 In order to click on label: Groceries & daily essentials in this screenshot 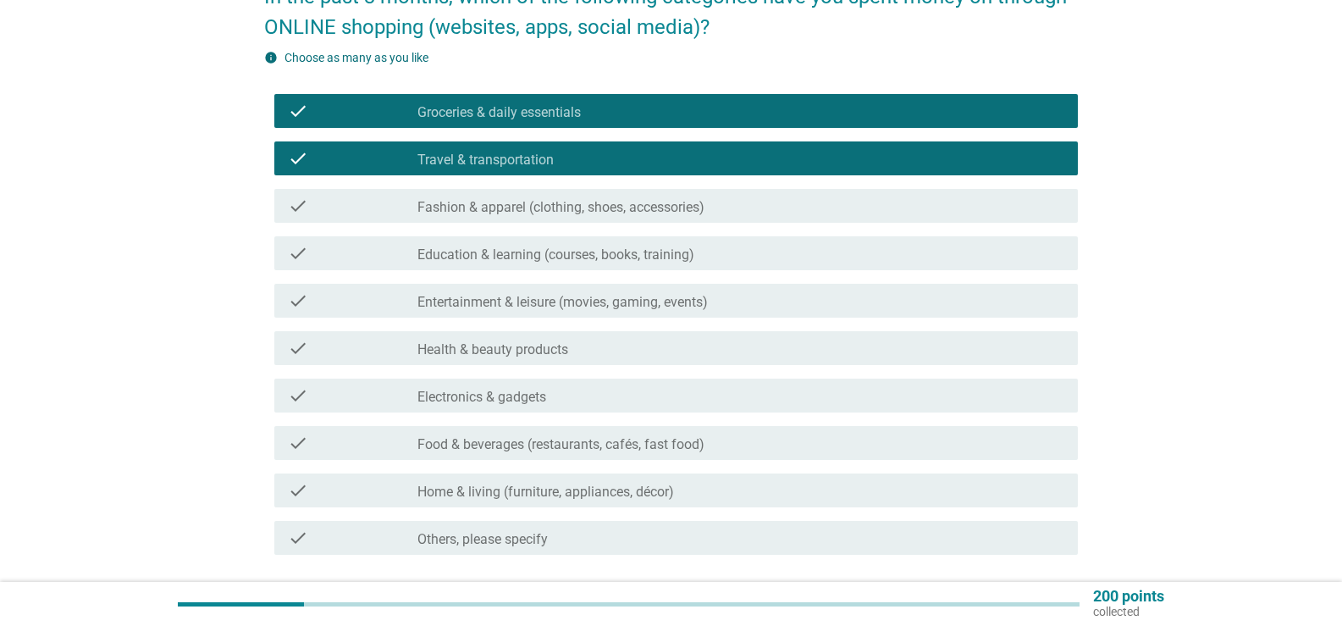, I will do `click(499, 113)`.